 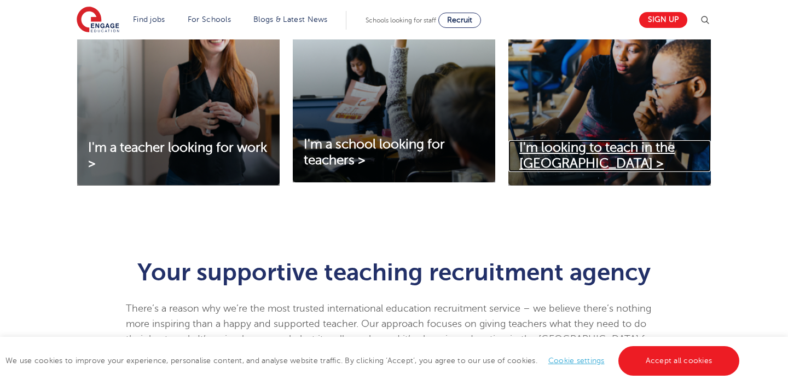 What do you see at coordinates (98, 20) in the screenshot?
I see `img: Engage Education` at bounding box center [98, 20].